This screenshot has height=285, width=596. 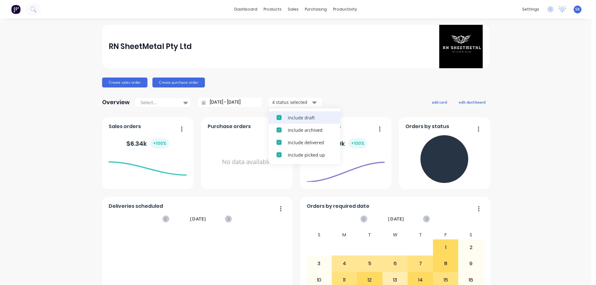 What do you see at coordinates (395, 235) in the screenshot?
I see `div: W` at bounding box center [395, 235].